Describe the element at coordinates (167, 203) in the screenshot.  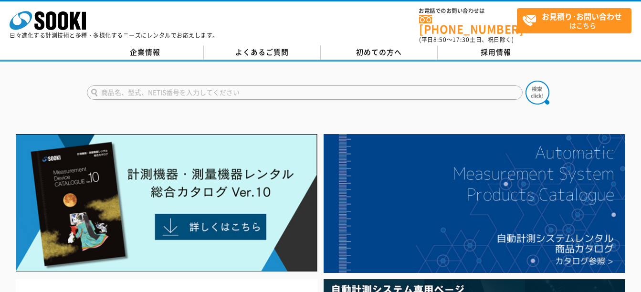
I see `img: Catalog Ver10` at that location.